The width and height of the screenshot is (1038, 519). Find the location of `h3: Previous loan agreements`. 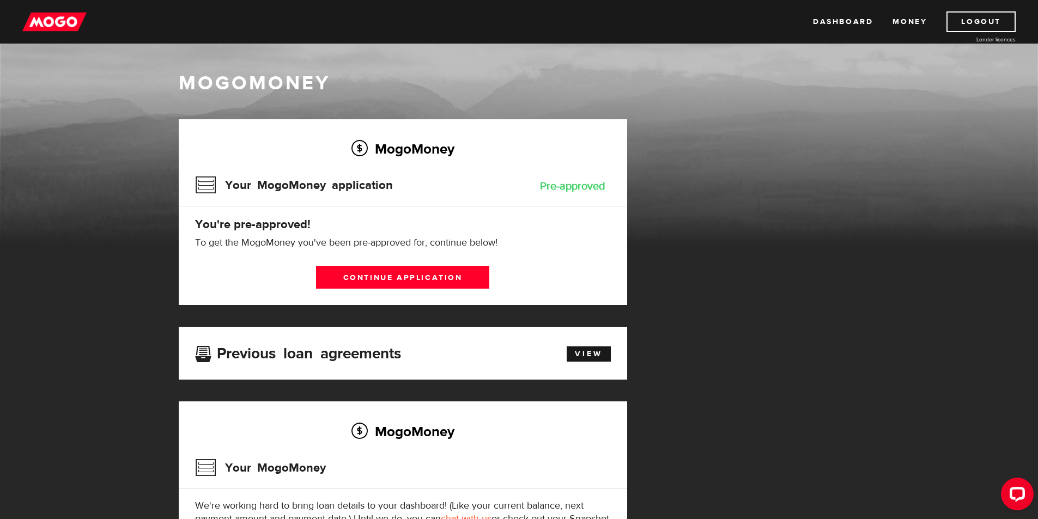

h3: Previous loan agreements is located at coordinates (298, 352).